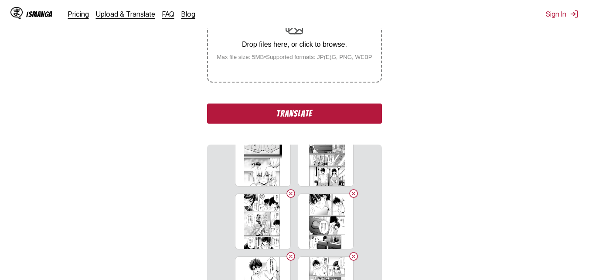 This screenshot has width=589, height=280. What do you see at coordinates (78, 14) in the screenshot?
I see `a: Pricing` at bounding box center [78, 14].